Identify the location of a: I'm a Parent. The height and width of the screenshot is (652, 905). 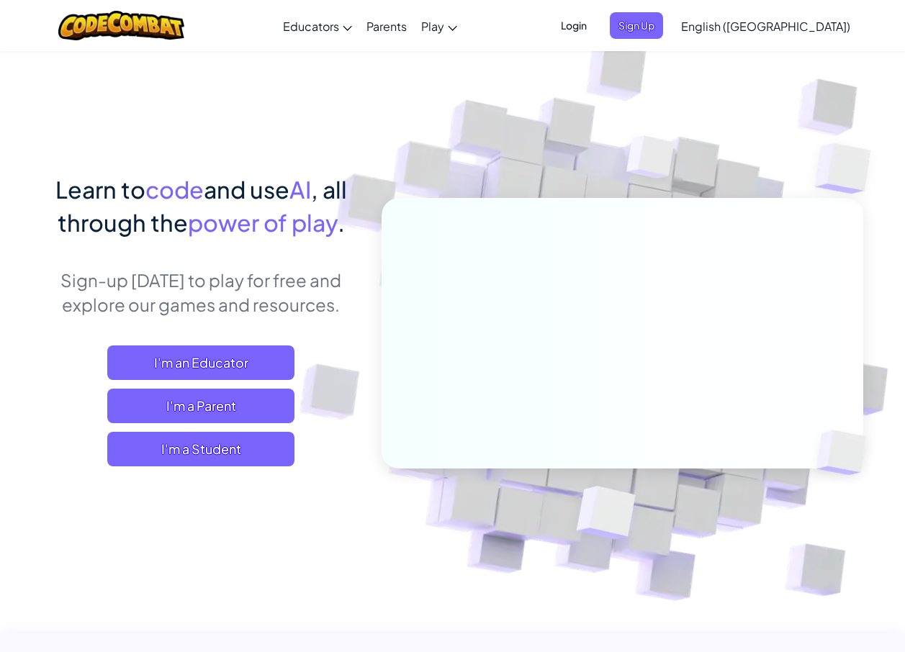
(201, 406).